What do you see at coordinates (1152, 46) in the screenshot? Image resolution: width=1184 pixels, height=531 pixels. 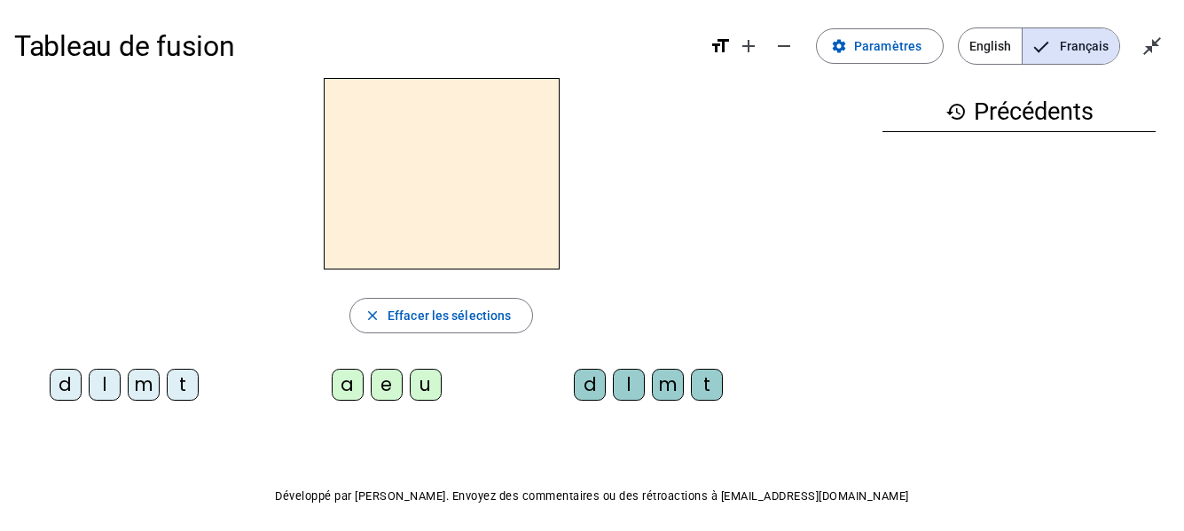 I see `mat-icon: close_fullscreen` at bounding box center [1152, 46].